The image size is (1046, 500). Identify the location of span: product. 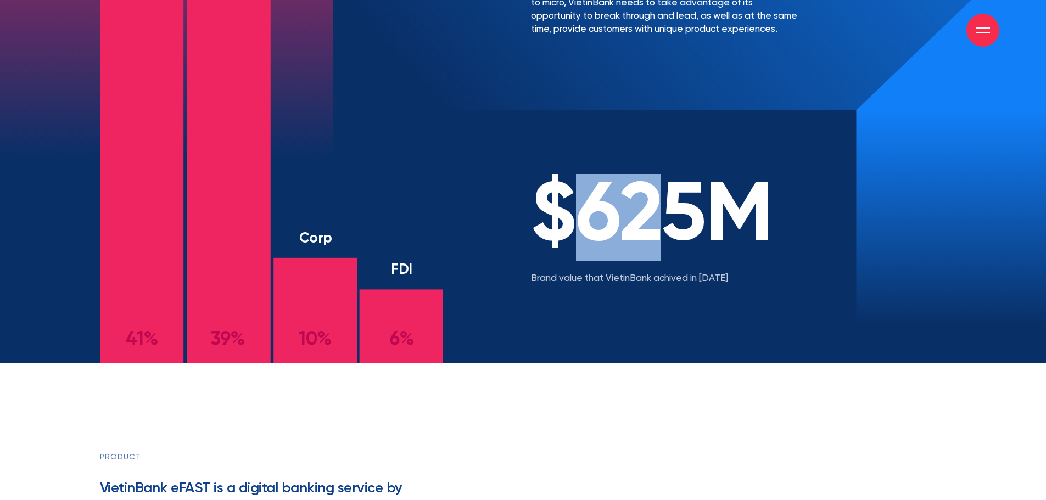
(120, 458).